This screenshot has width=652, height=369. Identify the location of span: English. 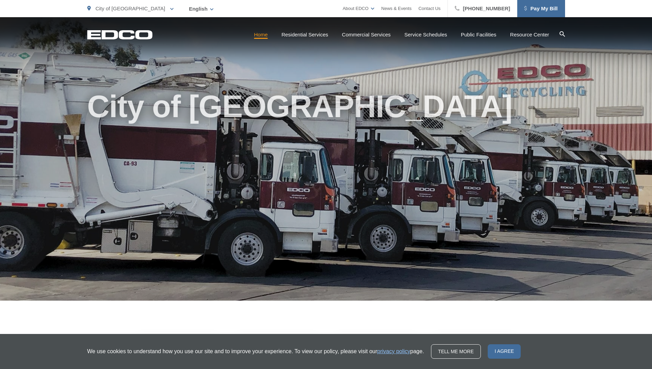
(201, 9).